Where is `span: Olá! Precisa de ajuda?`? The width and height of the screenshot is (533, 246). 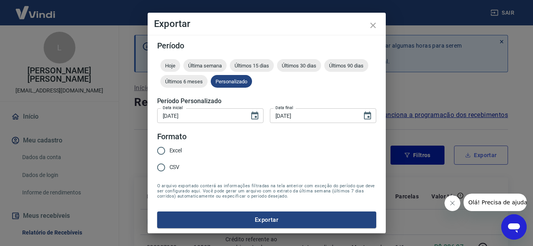
span: Olá! Precisa de ajuda? is located at coordinates (36, 9).